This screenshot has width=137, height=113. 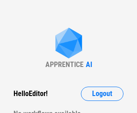 I want to click on div: Hello Editor !, so click(x=30, y=94).